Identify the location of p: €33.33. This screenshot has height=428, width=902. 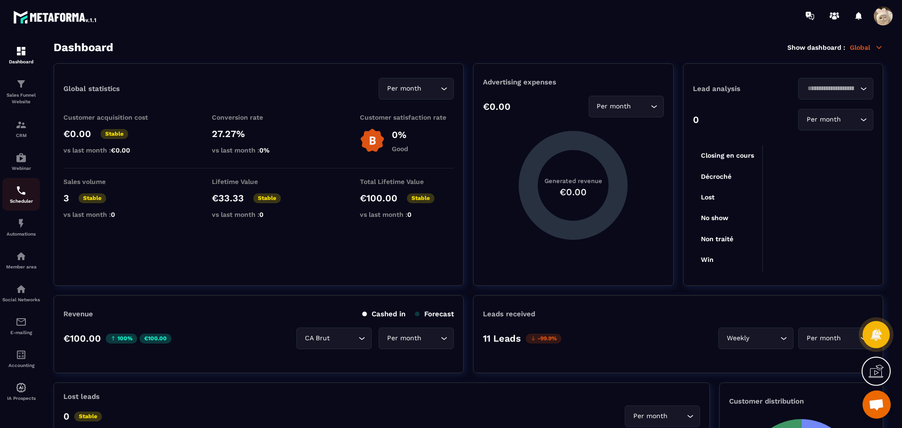
(228, 198).